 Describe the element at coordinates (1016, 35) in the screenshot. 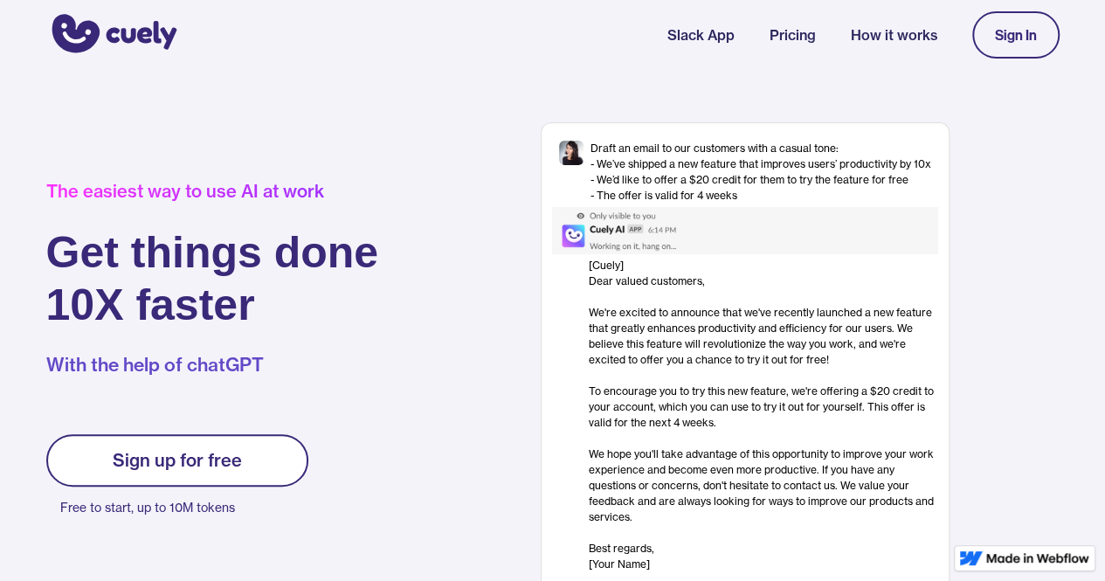

I see `a: Sign In` at that location.